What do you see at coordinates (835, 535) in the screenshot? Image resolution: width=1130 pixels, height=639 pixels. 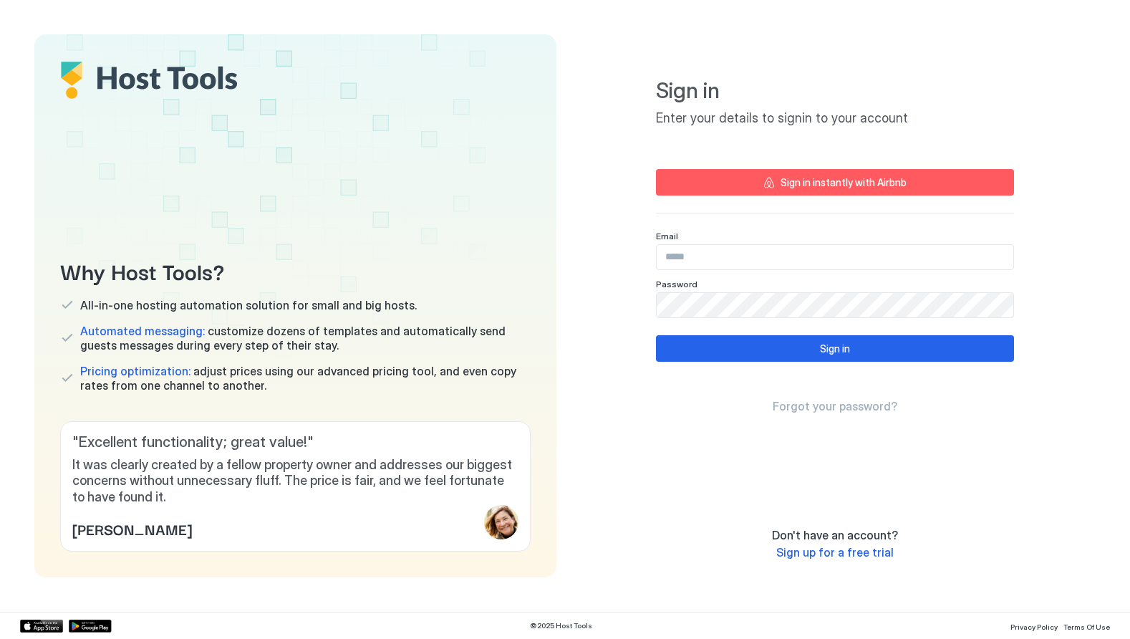 I see `span: Don't have an account?` at bounding box center [835, 535].